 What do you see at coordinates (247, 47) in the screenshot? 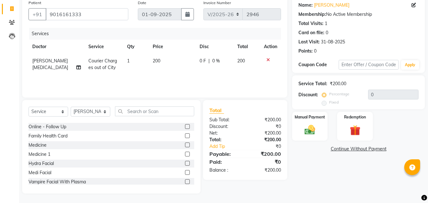
I see `th: Total` at bounding box center [247, 47].